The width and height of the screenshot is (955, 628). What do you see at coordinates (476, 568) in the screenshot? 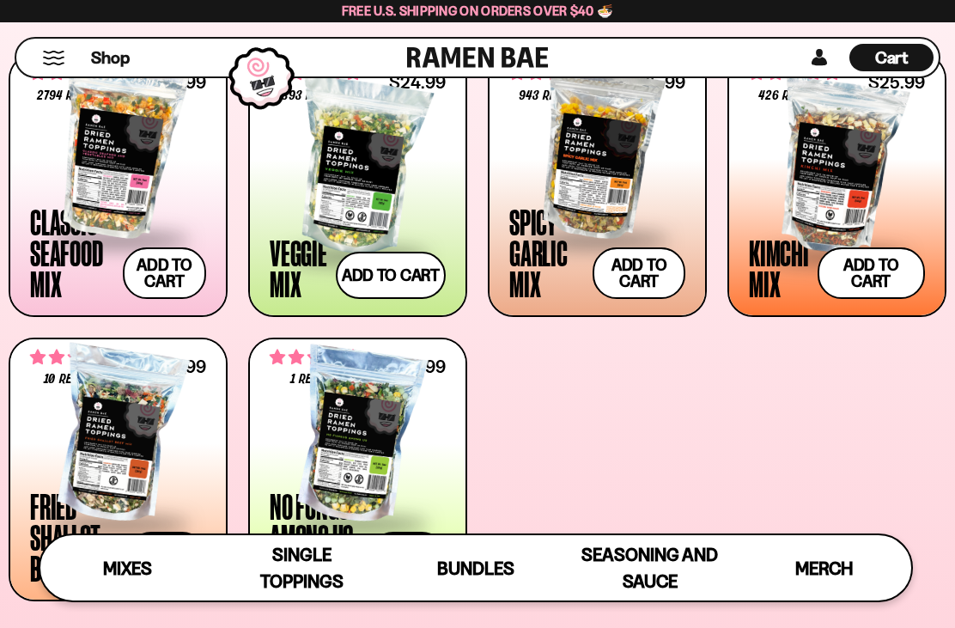
I see `a: Bundles` at bounding box center [476, 568].